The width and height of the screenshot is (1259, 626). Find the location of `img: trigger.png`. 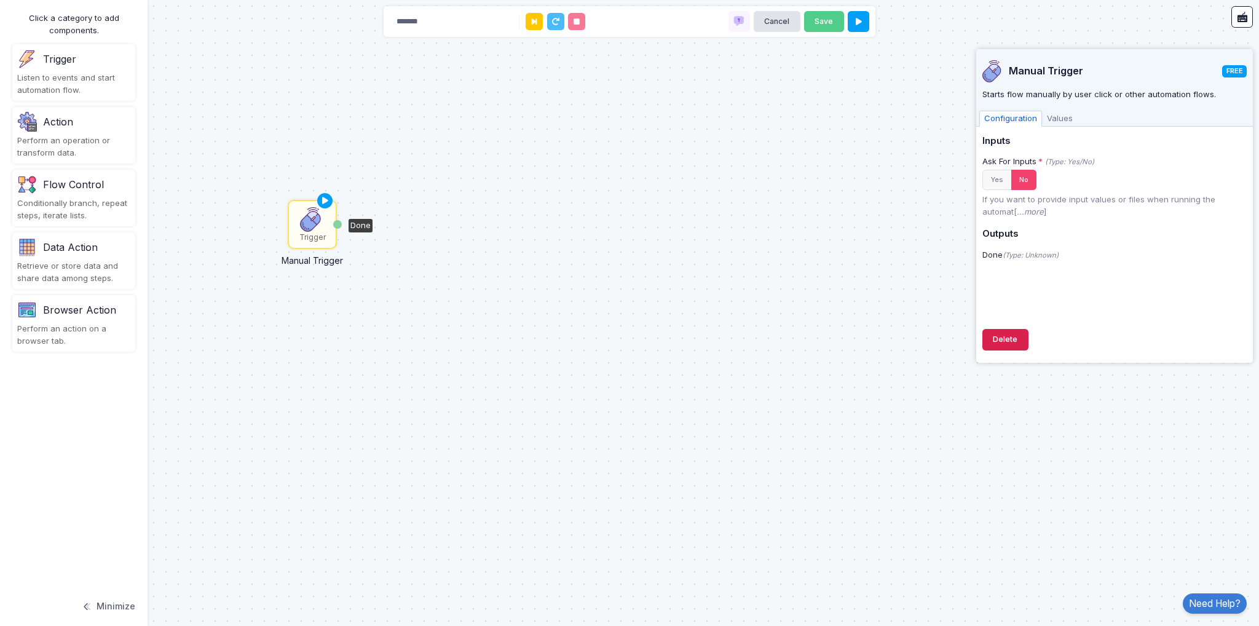

img: trigger.png is located at coordinates (27, 59).